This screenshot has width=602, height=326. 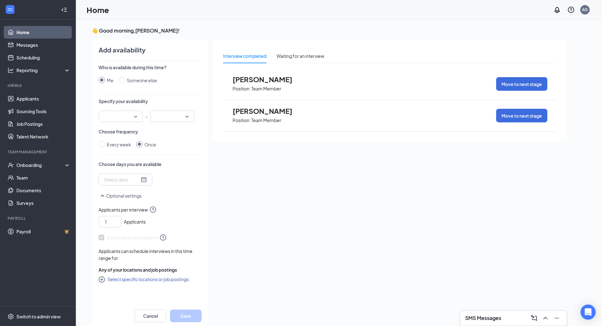 What do you see at coordinates (120, 196) in the screenshot?
I see `button: SmallChevronUpOptional settings` at bounding box center [120, 196].